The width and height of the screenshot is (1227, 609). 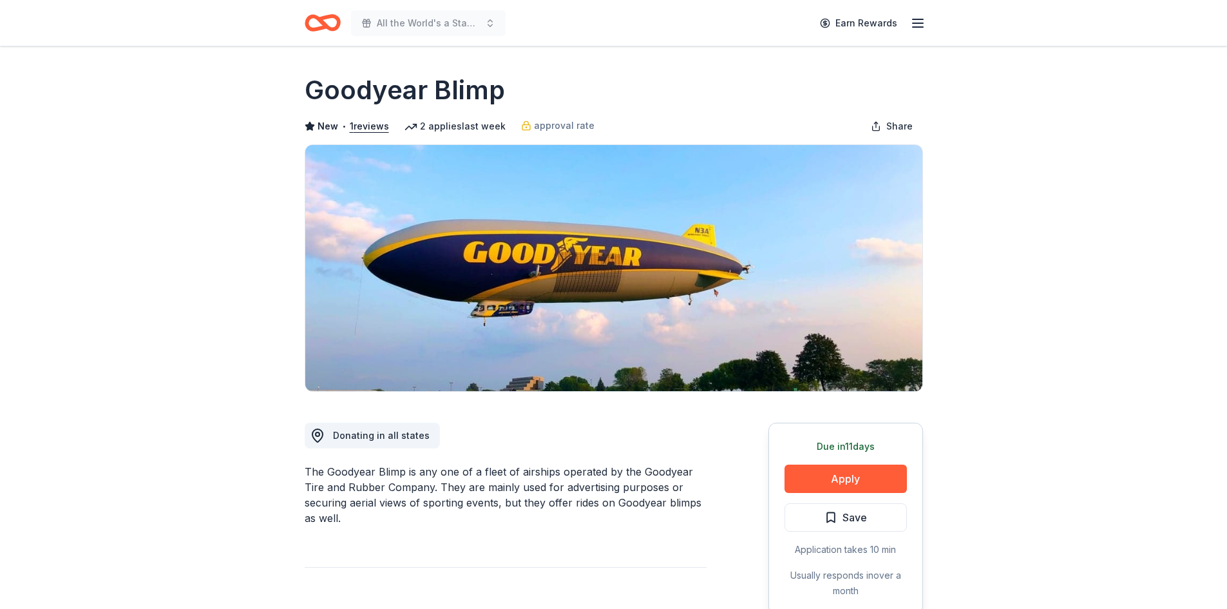 I want to click on div: The Goodyear Blimp is any one of a fleet of airships operated by the Goodyear Tire and Rubber Com..., so click(x=506, y=495).